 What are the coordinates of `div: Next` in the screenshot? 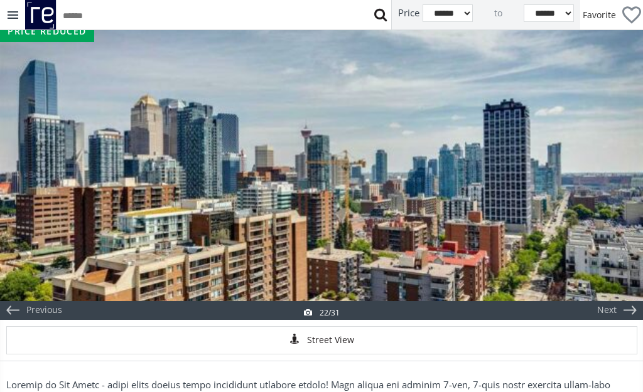 It's located at (606, 311).